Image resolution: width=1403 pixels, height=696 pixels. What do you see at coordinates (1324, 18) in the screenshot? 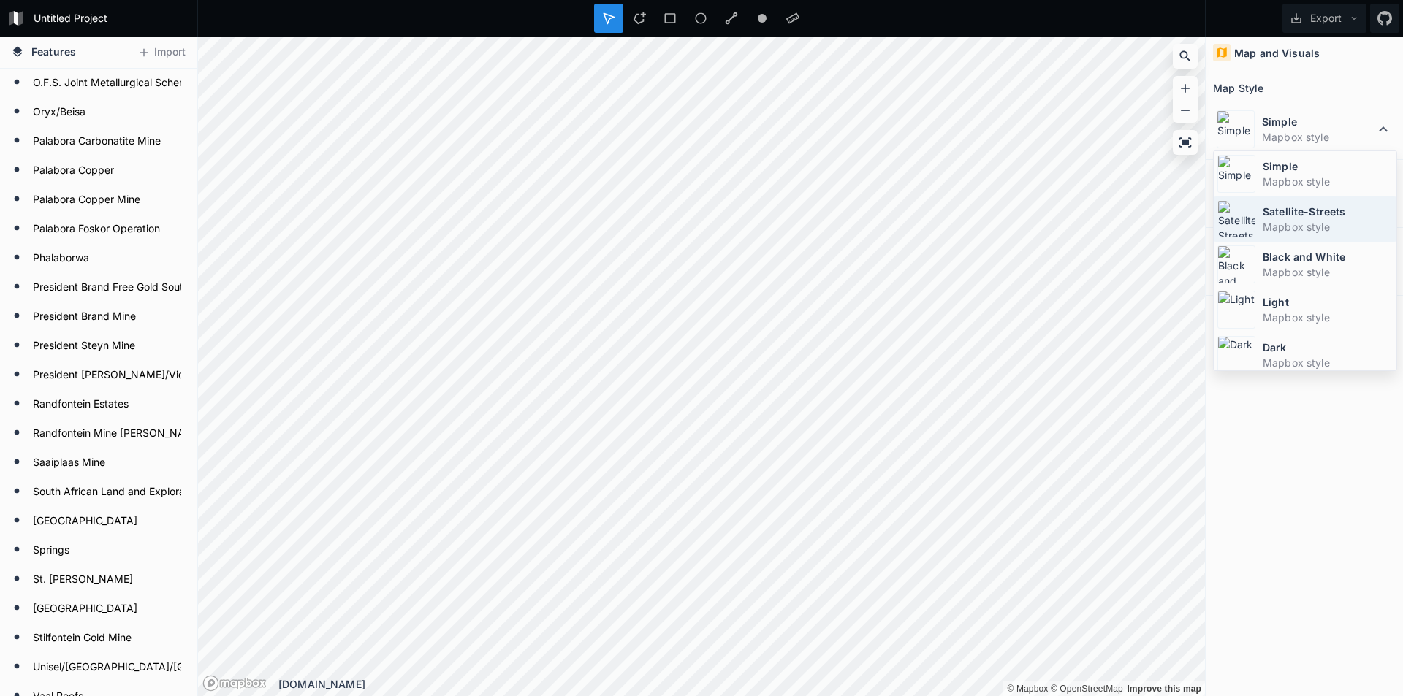
I see `button: Export` at bounding box center [1324, 18].